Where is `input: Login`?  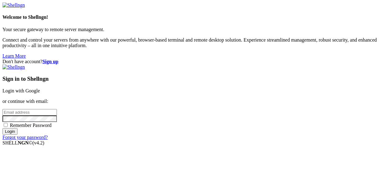
input: Login is located at coordinates (10, 131).